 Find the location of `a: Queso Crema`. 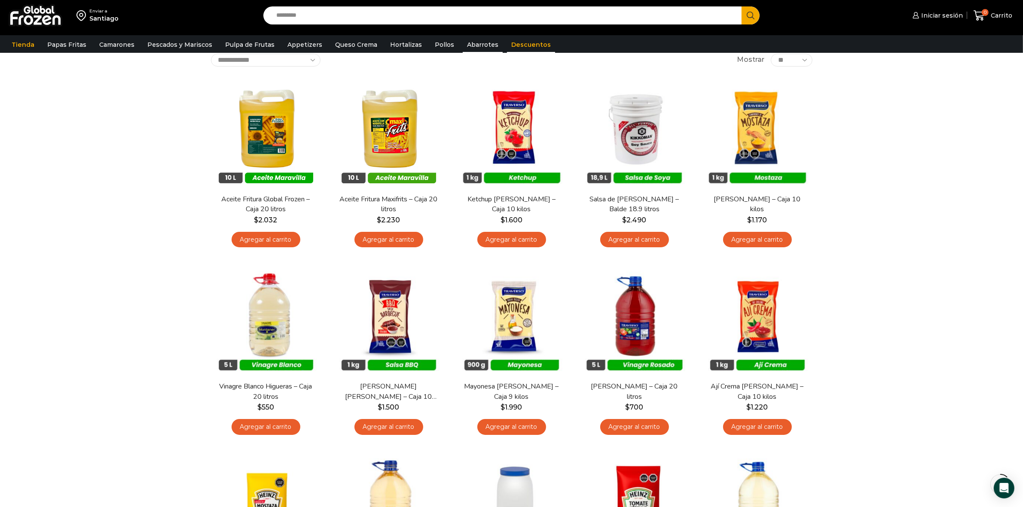

a: Queso Crema is located at coordinates (356, 45).